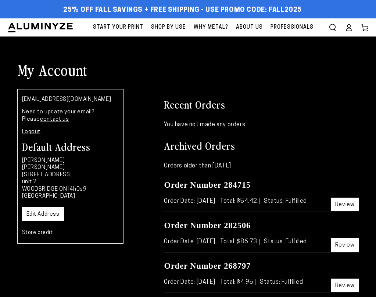 Image resolution: width=376 pixels, height=297 pixels. I want to click on p: Need to update your email? Please, so click(71, 115).